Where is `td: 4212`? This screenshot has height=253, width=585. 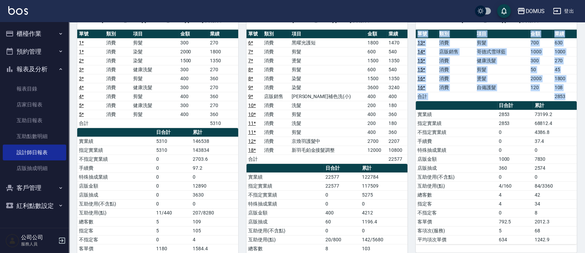 td: 4212 is located at coordinates (383, 213).